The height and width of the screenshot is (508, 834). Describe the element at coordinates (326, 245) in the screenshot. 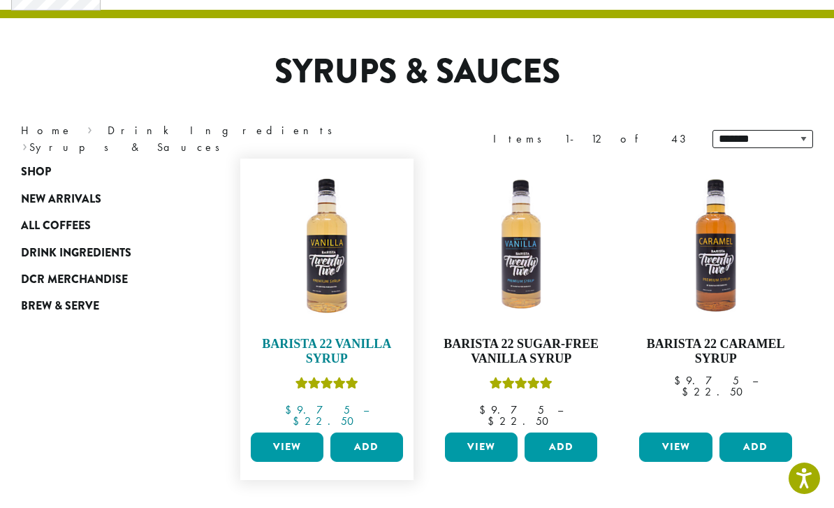

I see `img: VANILLA-300x300.png` at that location.